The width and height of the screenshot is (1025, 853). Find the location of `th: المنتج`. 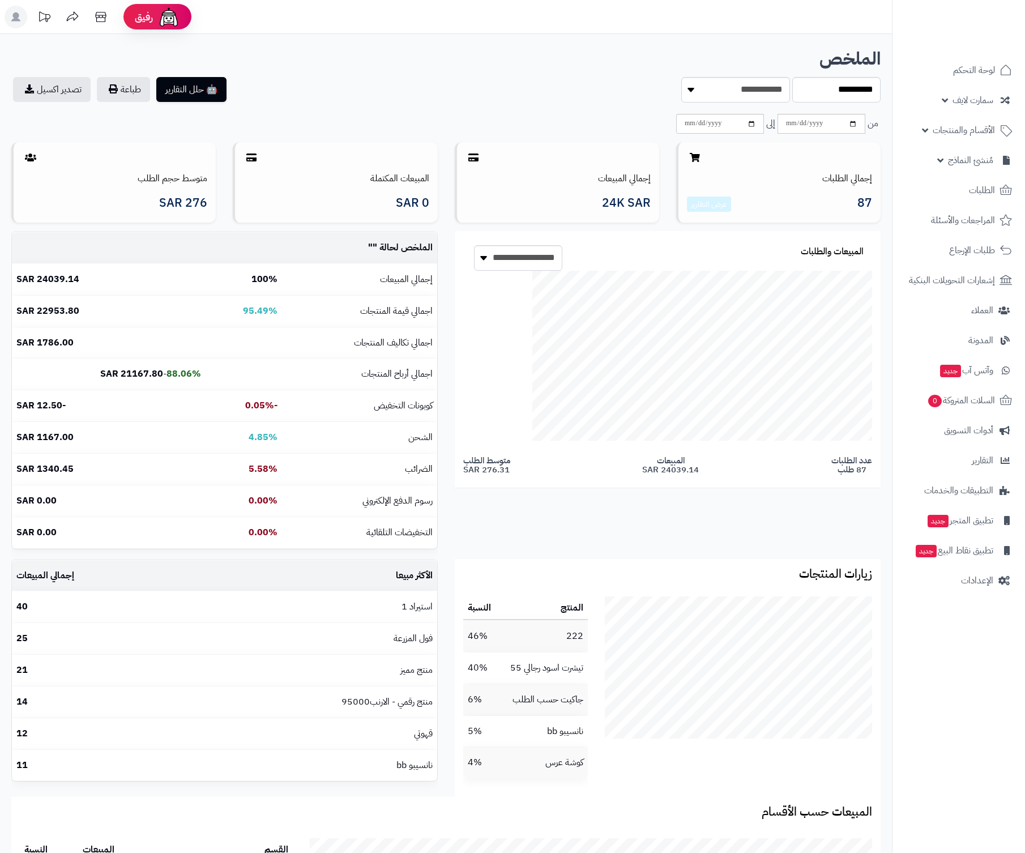

th: المنتج is located at coordinates (543, 608).